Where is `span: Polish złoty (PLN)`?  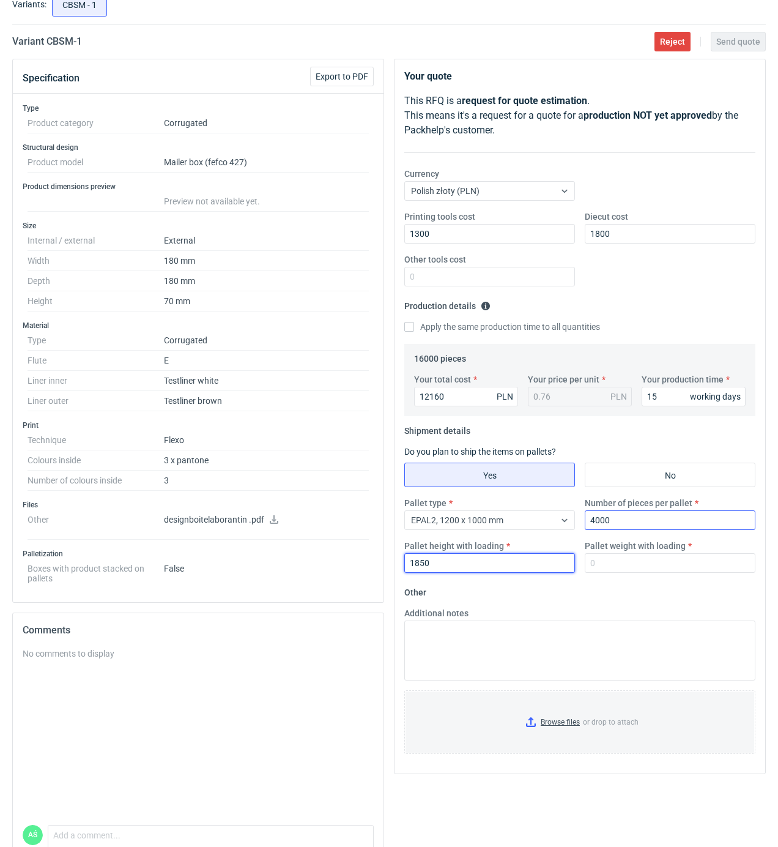 span: Polish złoty (PLN) is located at coordinates (445, 191).